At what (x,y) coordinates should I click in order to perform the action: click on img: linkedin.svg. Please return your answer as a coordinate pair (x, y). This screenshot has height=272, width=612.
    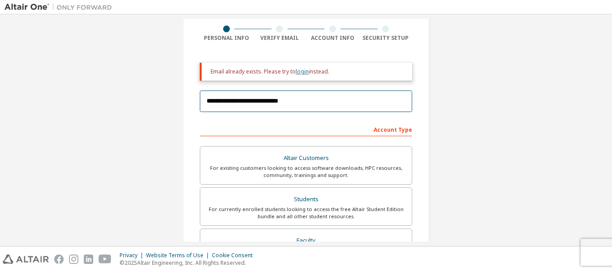
    Looking at the image, I should click on (88, 259).